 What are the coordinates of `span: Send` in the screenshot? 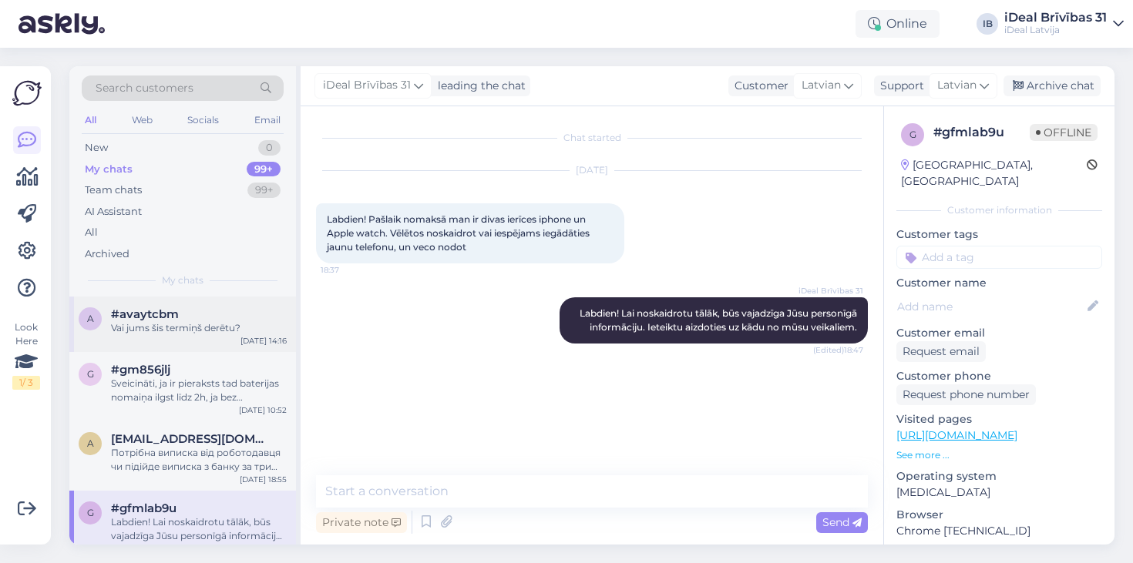 It's located at (842, 523).